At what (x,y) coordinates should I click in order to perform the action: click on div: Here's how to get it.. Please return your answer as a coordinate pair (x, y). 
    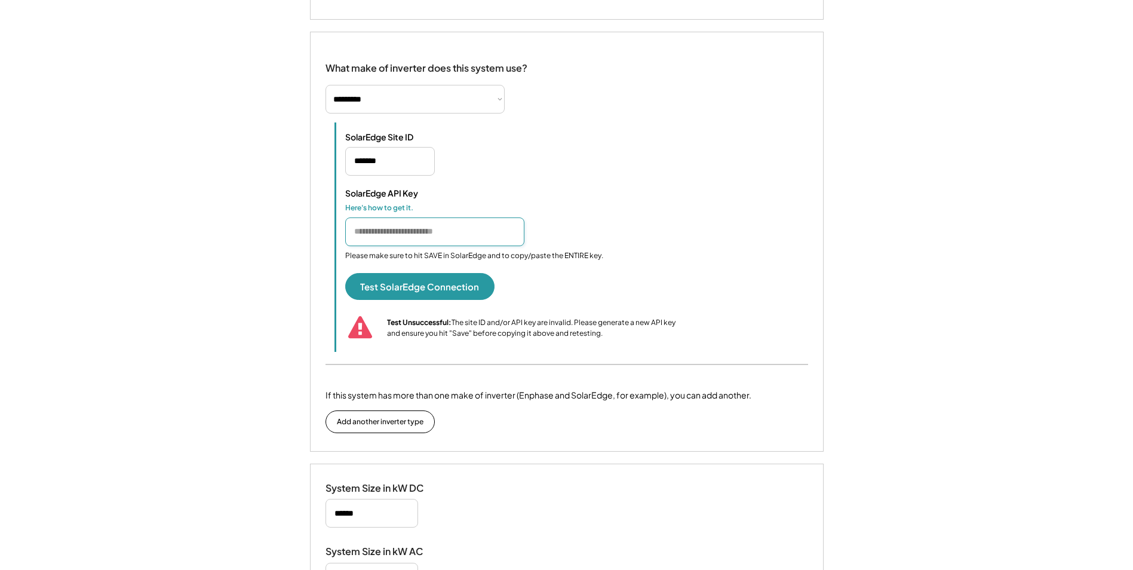
    Looking at the image, I should click on (405, 208).